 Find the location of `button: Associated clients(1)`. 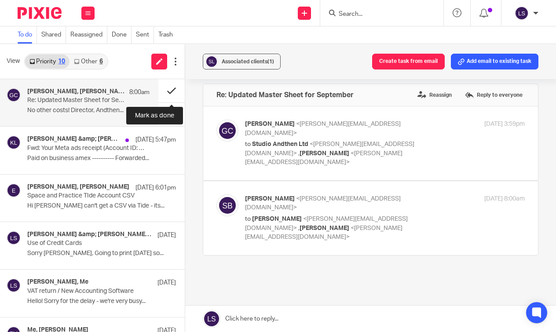

button: Associated clients(1) is located at coordinates (241, 62).